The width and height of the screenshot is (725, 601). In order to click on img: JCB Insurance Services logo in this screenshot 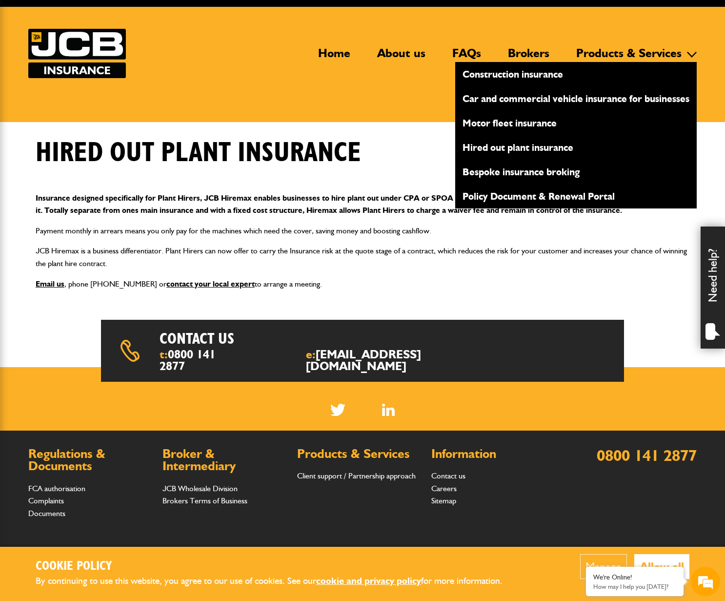, I will do `click(77, 53)`.